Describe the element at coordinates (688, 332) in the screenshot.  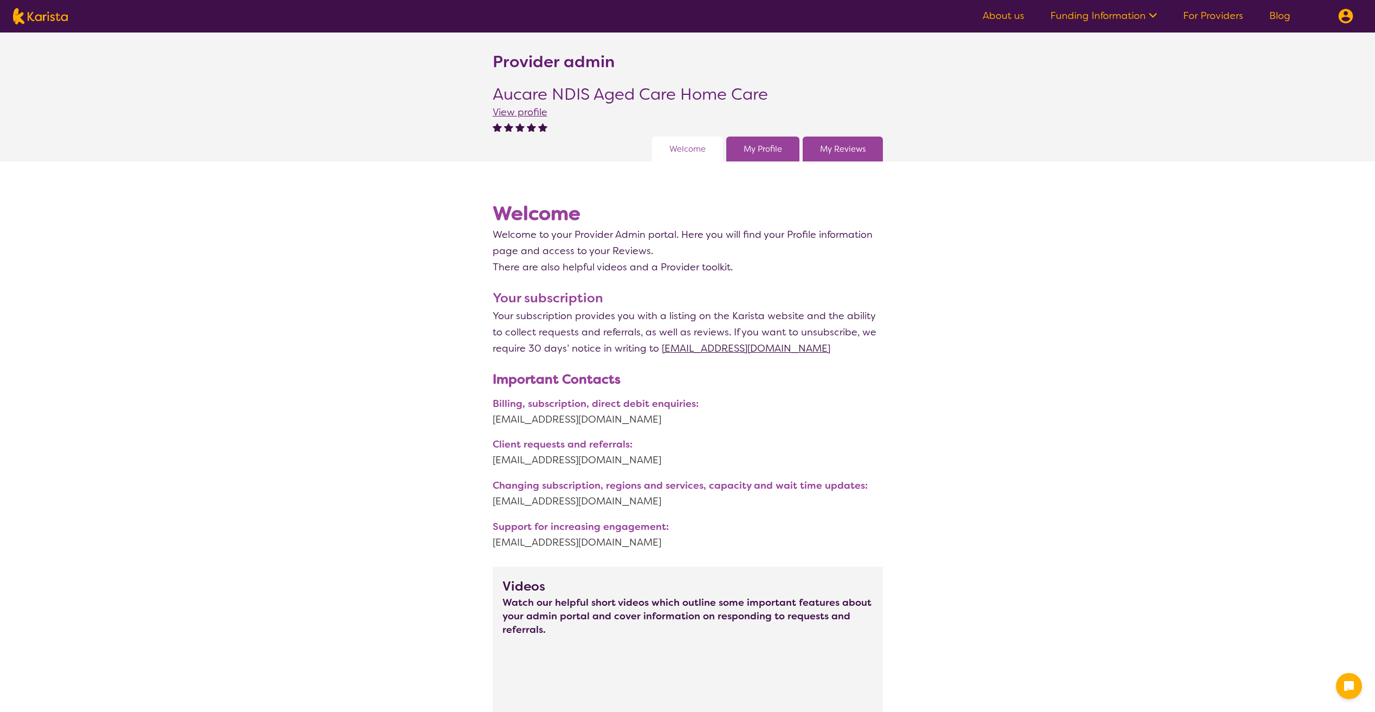
I see `p: Your subscription provides you with a listing on the Karista website and the ability to collect r...` at that location.